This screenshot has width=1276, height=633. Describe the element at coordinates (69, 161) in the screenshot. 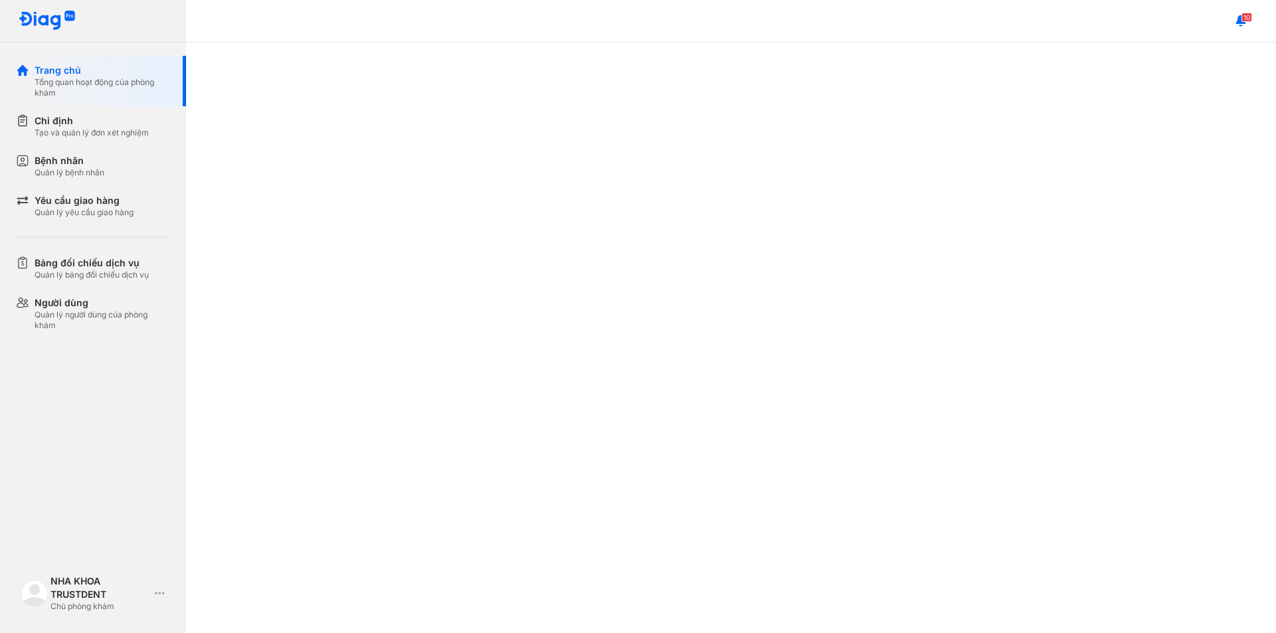

I see `div: Bệnh nhân` at that location.